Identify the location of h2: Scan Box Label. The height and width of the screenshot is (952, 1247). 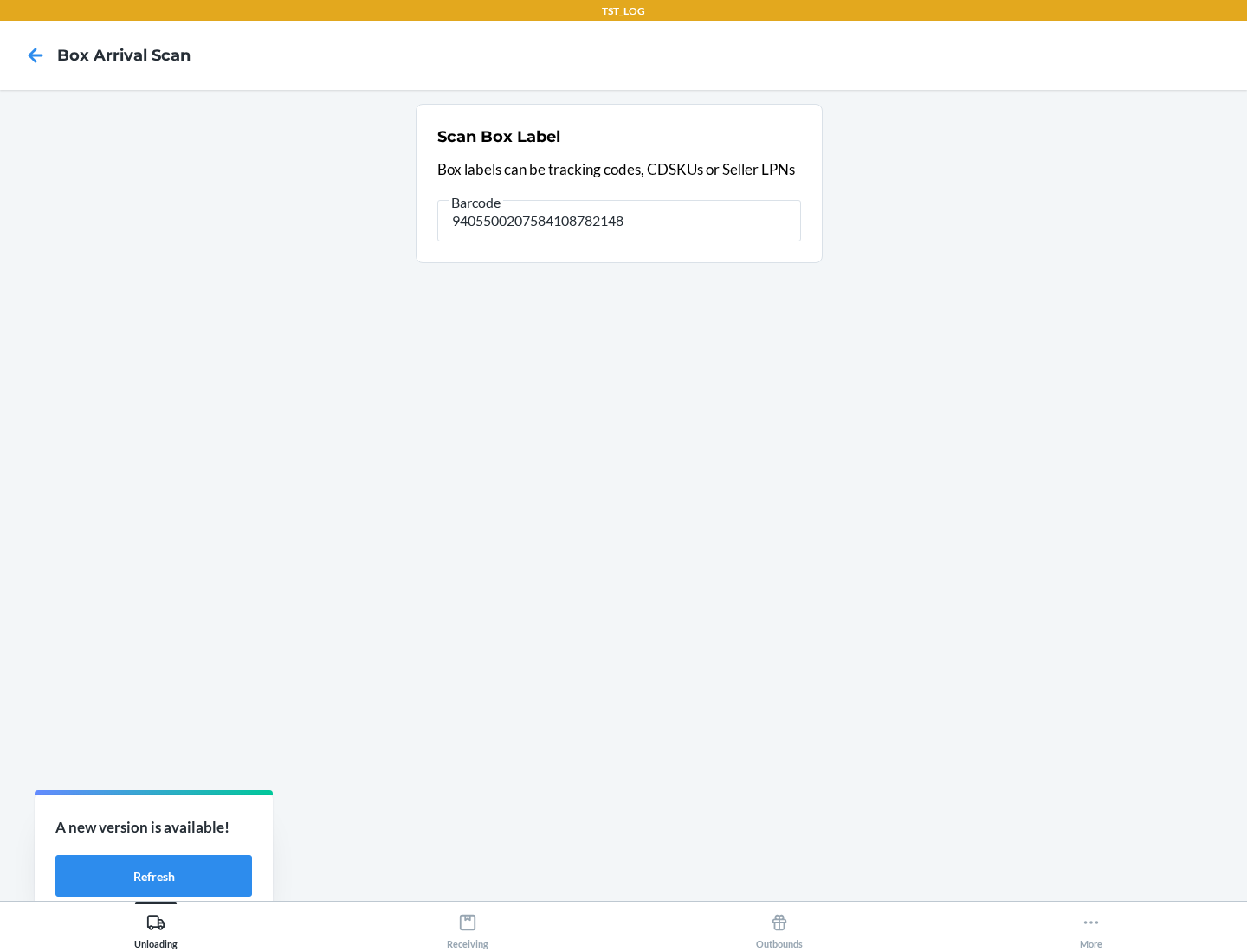
(498, 137).